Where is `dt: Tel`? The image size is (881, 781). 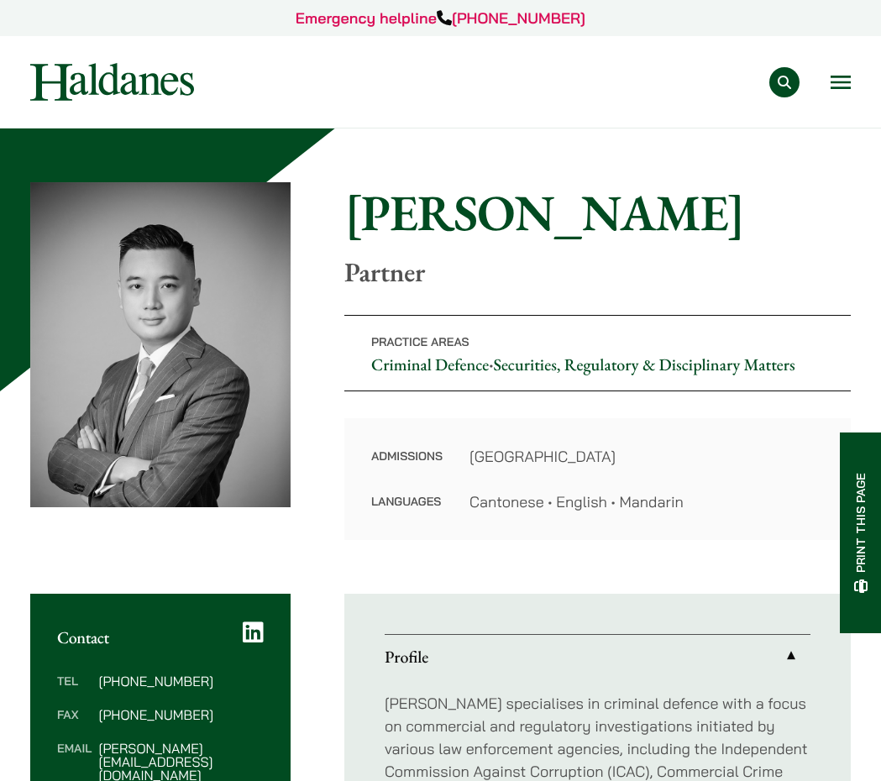 dt: Tel is located at coordinates (74, 691).